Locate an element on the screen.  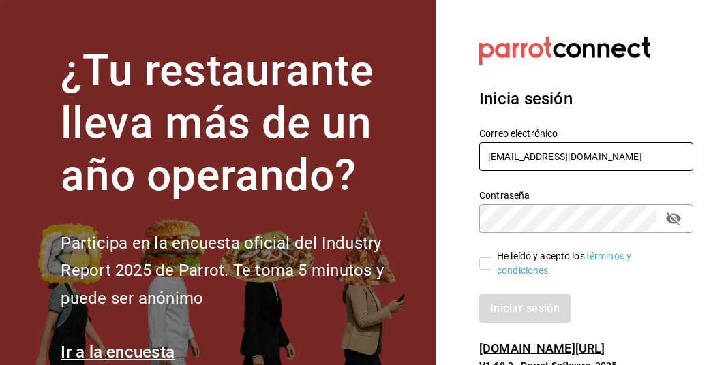
div: He leído y acepto los is located at coordinates (590, 264).